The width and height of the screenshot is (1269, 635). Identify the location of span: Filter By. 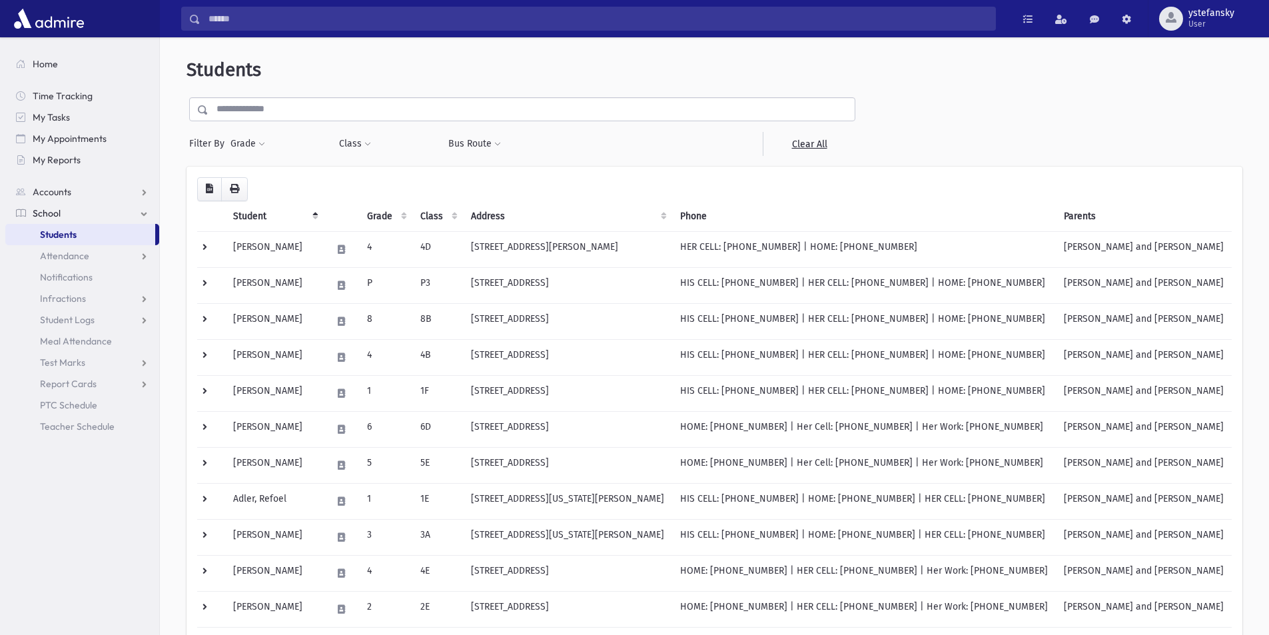
(209, 143).